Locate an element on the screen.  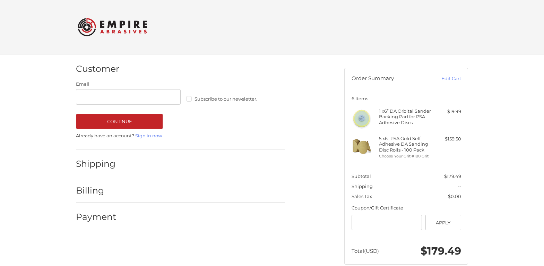
div: $159.50 is located at coordinates (447, 139).